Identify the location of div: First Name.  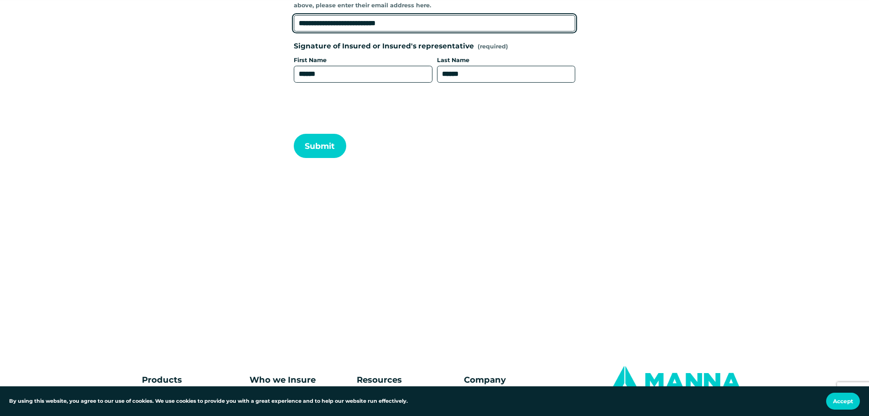
(363, 61).